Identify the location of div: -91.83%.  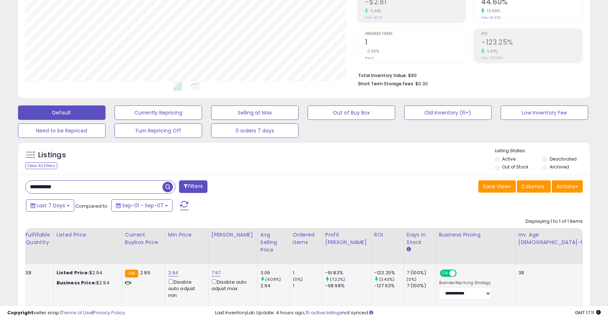
(348, 273).